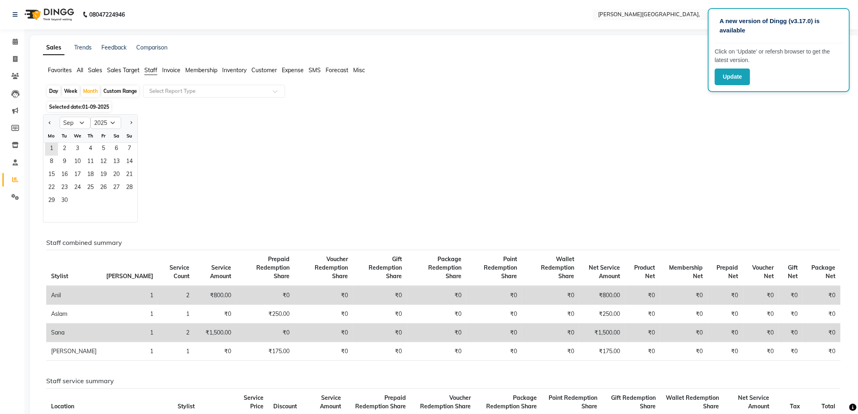  Describe the element at coordinates (51, 149) in the screenshot. I see `span: 1` at that location.